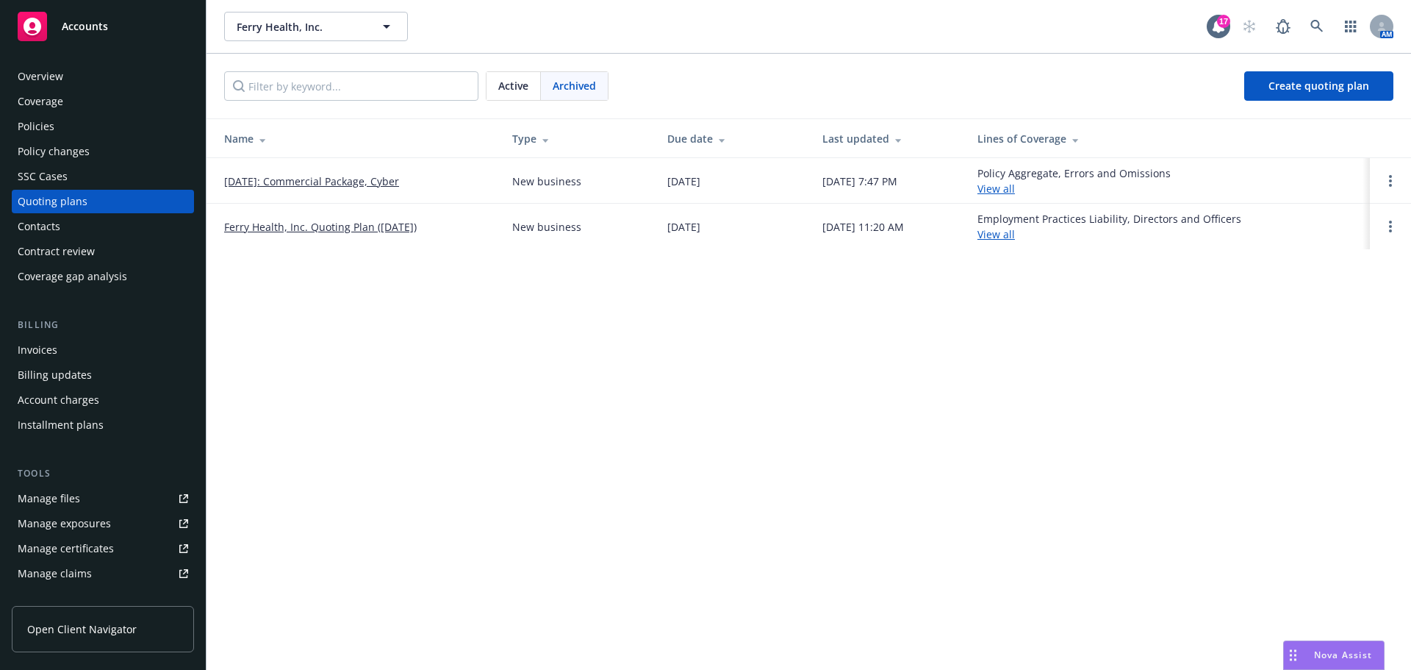 This screenshot has width=1411, height=670. I want to click on div: SSC Cases, so click(43, 176).